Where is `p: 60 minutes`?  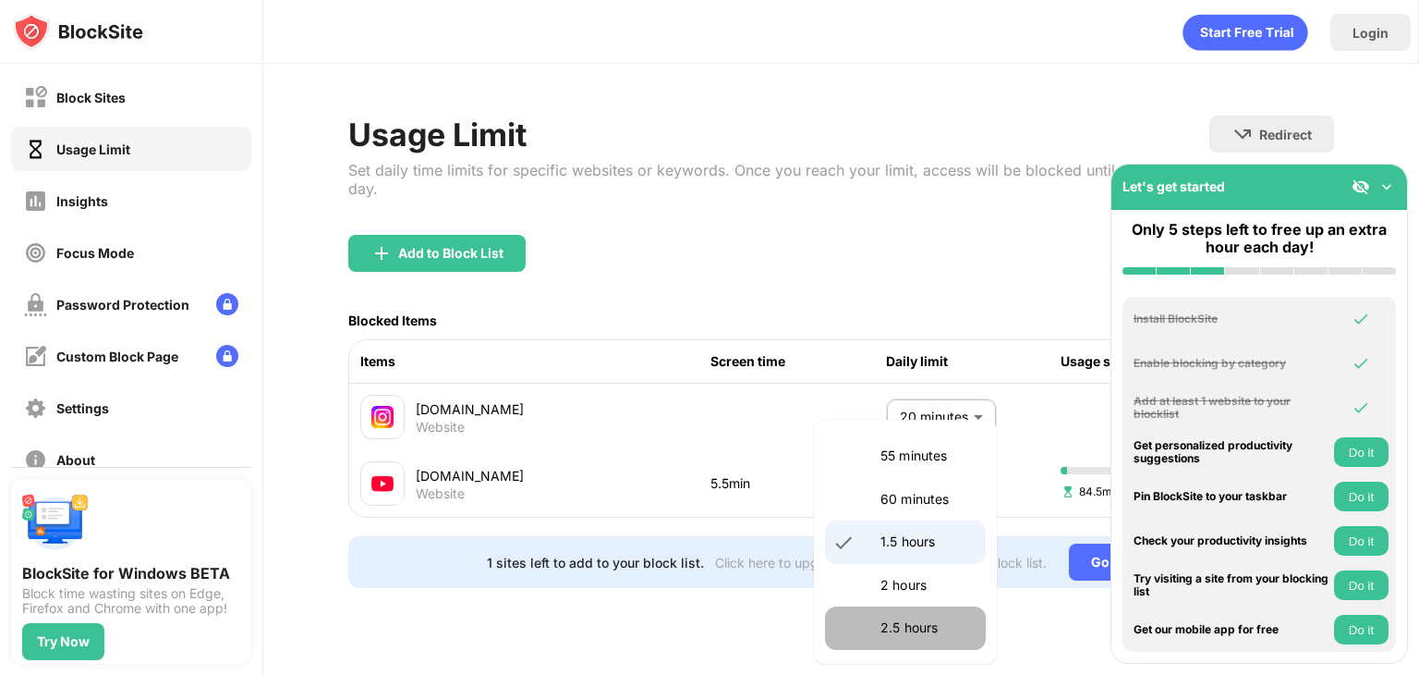 p: 60 minutes is located at coordinates (928, 499).